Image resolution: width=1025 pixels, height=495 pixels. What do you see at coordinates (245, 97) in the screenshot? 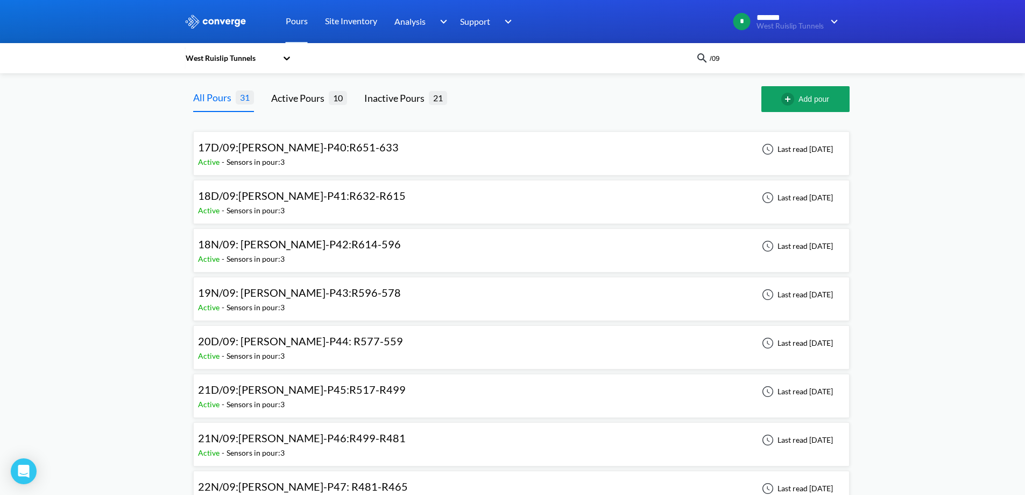
I see `span: 31` at bounding box center [245, 97].